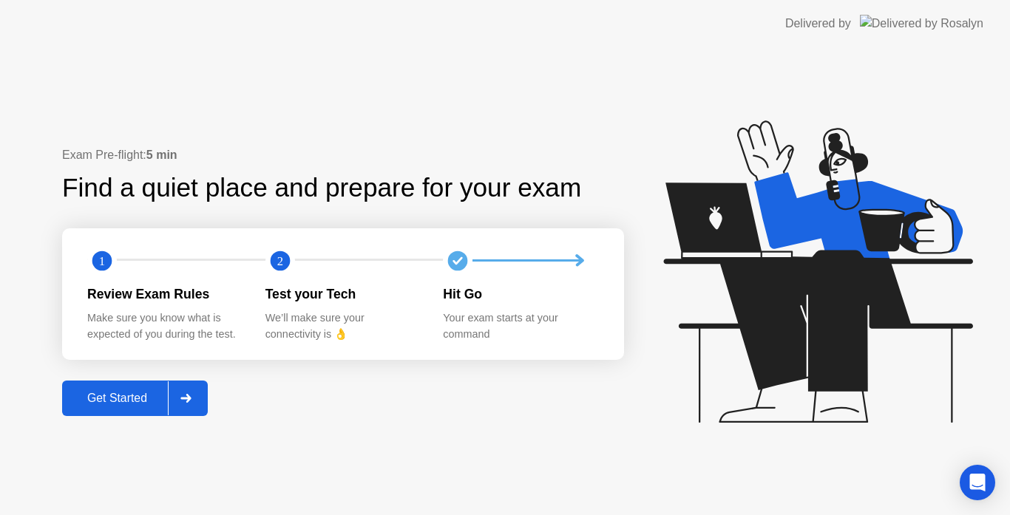 The width and height of the screenshot is (1010, 515). I want to click on div: Test your Tech, so click(342, 294).